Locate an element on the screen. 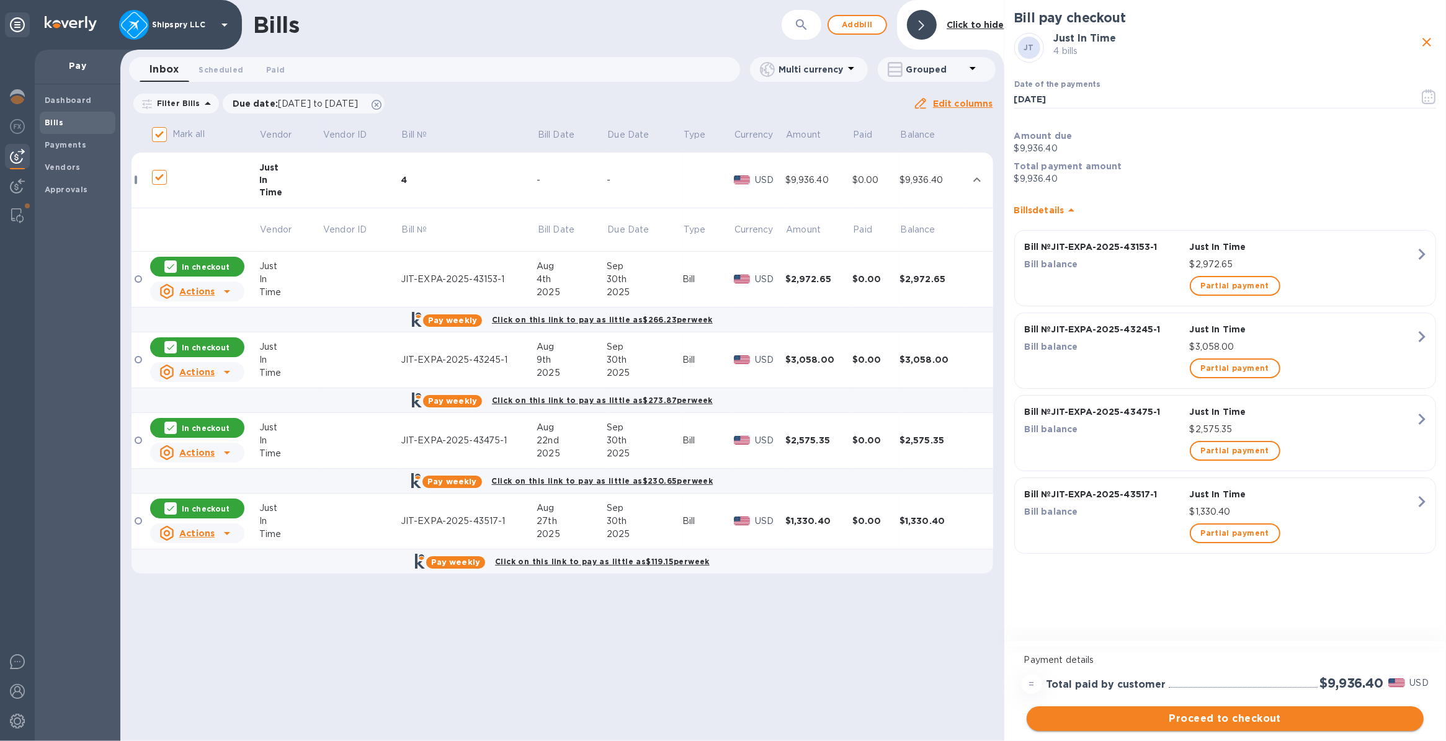 Image resolution: width=1446 pixels, height=741 pixels. p: Payment details is located at coordinates (1225, 660).